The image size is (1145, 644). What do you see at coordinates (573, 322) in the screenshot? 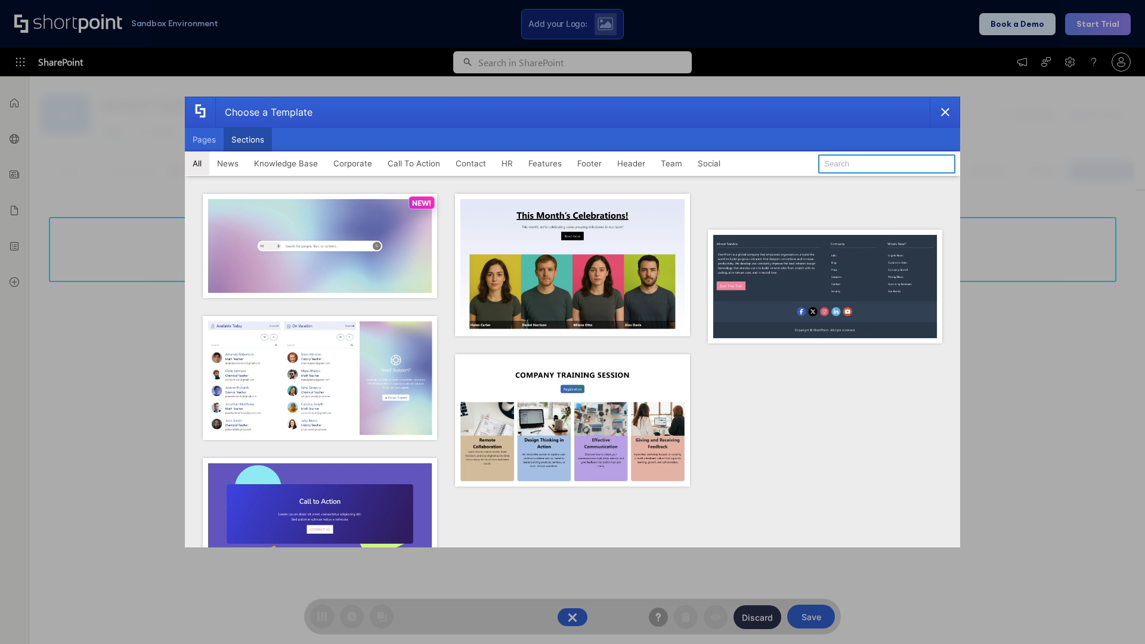
I see `div: template selector` at bounding box center [573, 322].